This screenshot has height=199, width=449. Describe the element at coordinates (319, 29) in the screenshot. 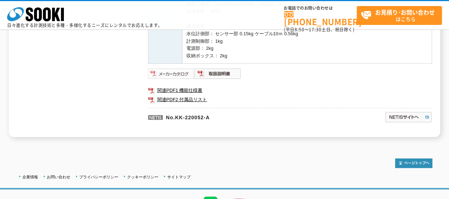

I see `span: (平日 ～ 土日、祝日除く)` at that location.